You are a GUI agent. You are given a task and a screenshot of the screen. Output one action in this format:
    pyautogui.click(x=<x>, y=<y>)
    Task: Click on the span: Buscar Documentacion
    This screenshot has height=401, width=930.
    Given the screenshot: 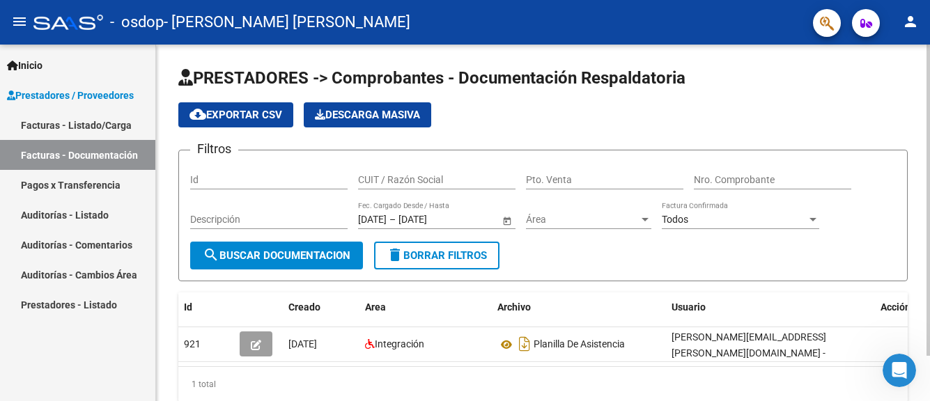 What is the action you would take?
    pyautogui.click(x=276, y=256)
    